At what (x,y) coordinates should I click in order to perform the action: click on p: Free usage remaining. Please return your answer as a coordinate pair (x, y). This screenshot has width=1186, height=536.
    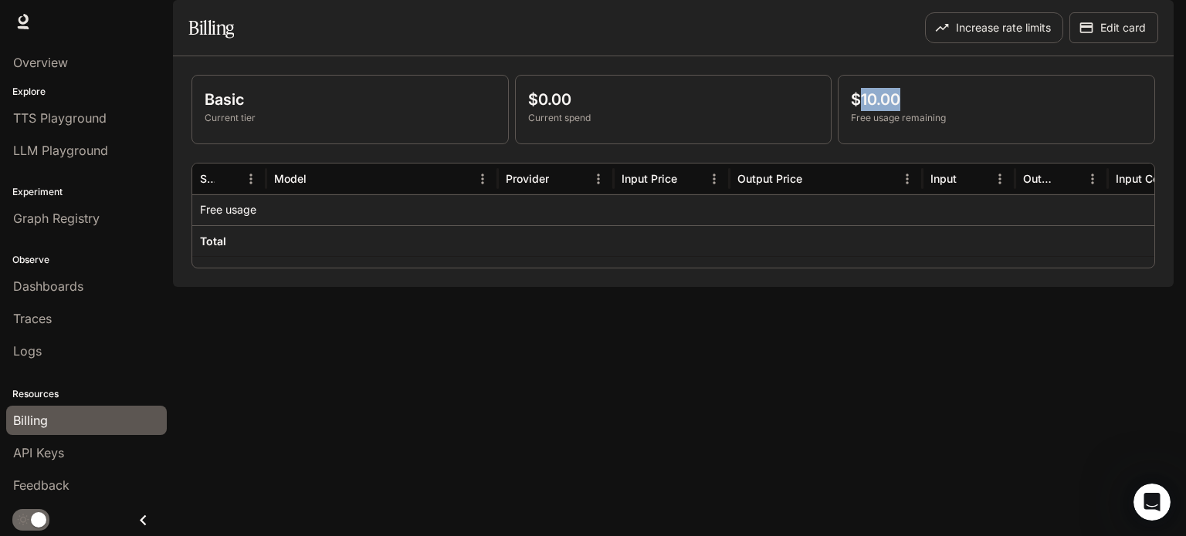
    Looking at the image, I should click on (996, 118).